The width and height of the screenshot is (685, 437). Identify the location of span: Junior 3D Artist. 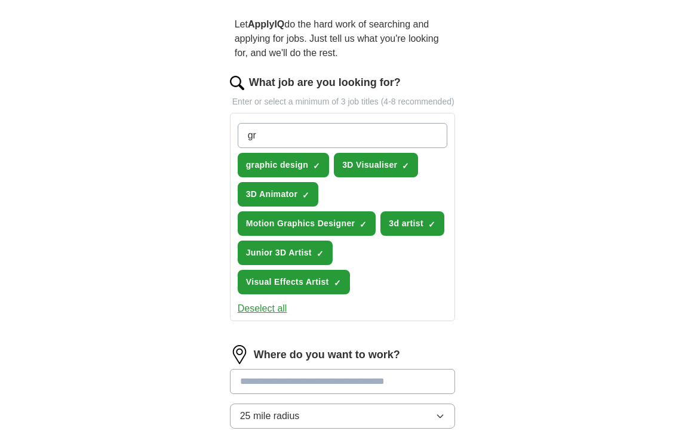
(279, 252).